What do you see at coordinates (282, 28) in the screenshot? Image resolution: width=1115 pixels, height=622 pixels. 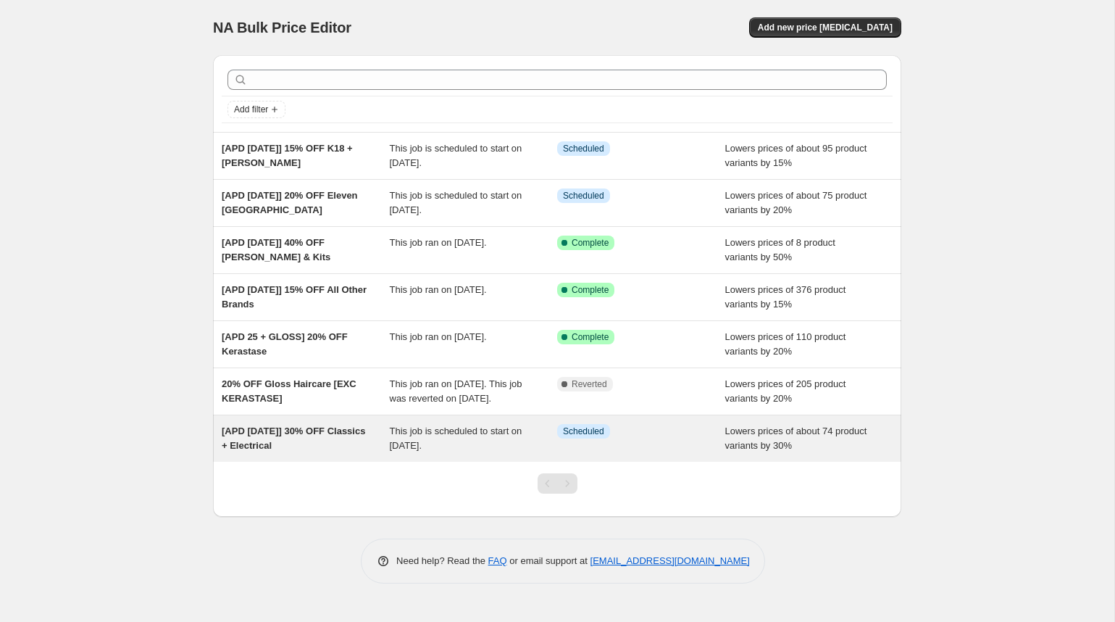 I see `span: NA Bulk Price Editor` at bounding box center [282, 28].